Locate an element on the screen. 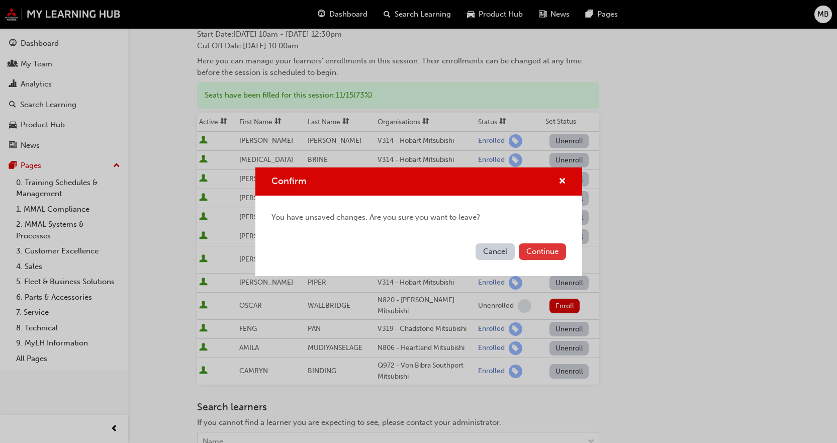  button: Continue is located at coordinates (542, 251).